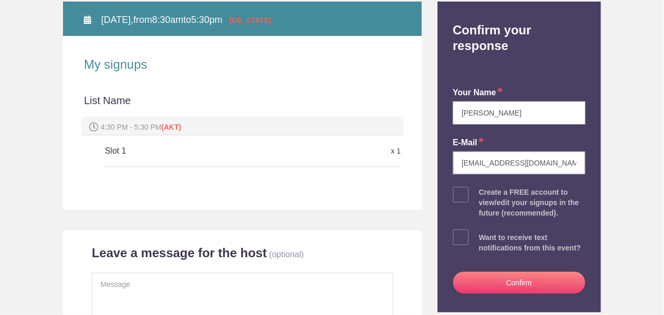 The image size is (664, 315). What do you see at coordinates (533, 203) in the screenshot?
I see `div: Create a FREE account to view/edit your signups in the future (recommended).` at bounding box center [533, 203].